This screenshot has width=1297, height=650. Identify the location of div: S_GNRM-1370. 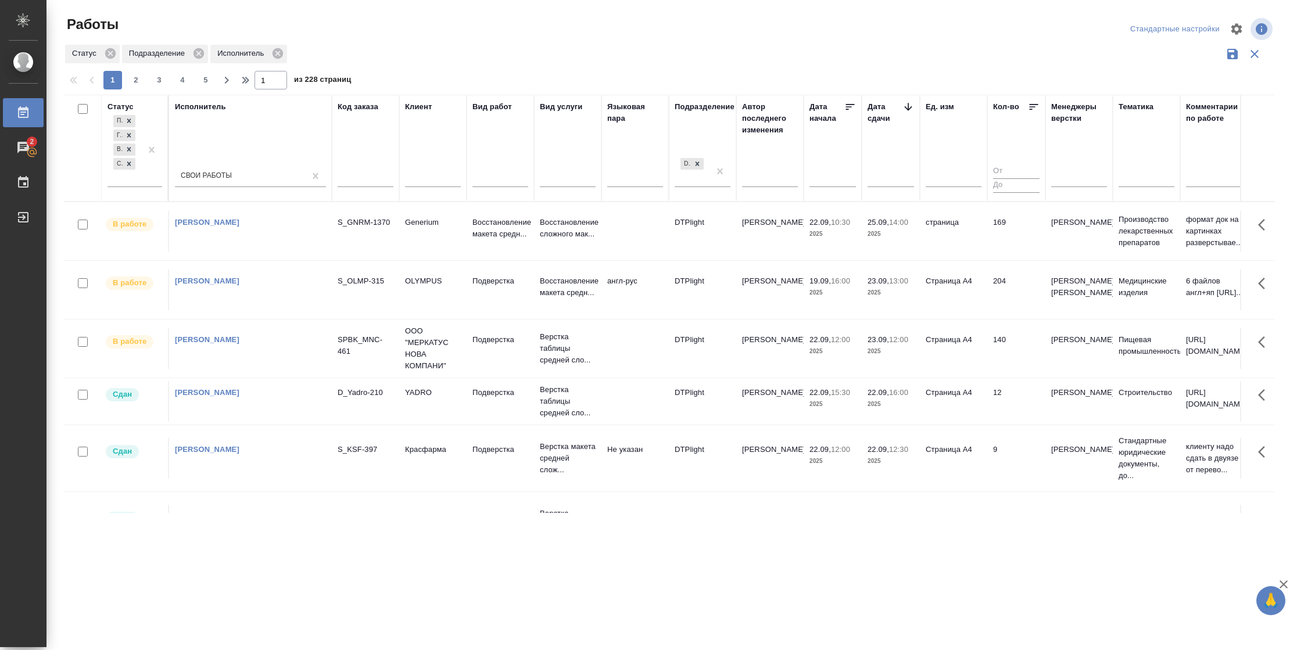
(365, 223).